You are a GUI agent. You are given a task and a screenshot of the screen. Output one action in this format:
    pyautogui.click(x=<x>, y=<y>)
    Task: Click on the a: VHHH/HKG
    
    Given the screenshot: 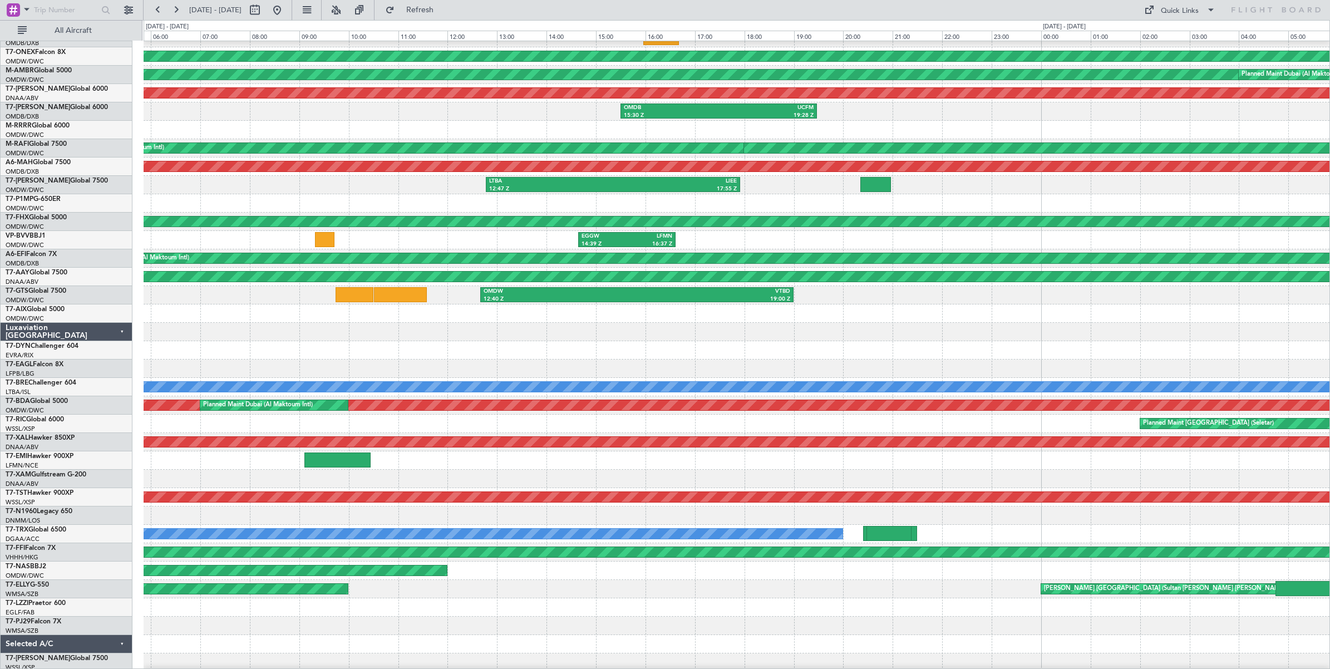 What is the action you would take?
    pyautogui.click(x=22, y=557)
    